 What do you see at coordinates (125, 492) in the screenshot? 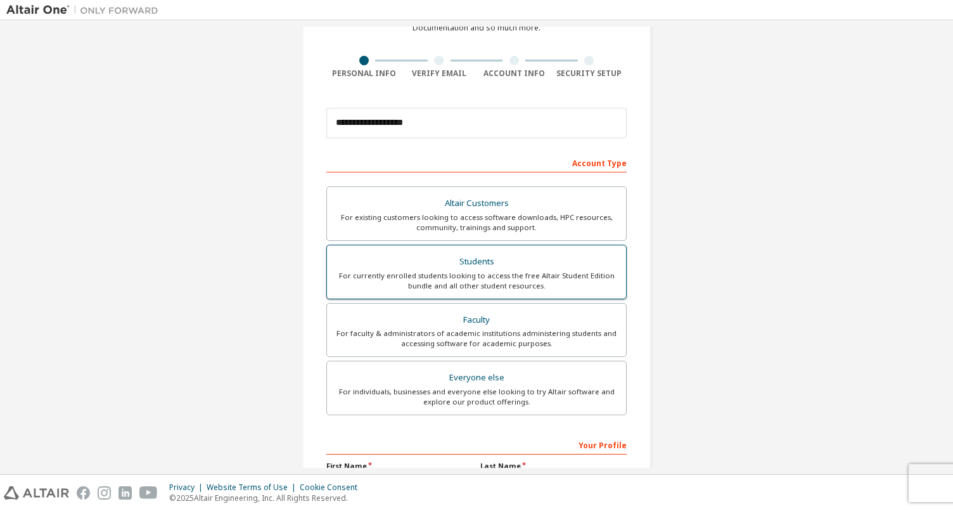
I see `img: linkedin.svg` at bounding box center [125, 492].